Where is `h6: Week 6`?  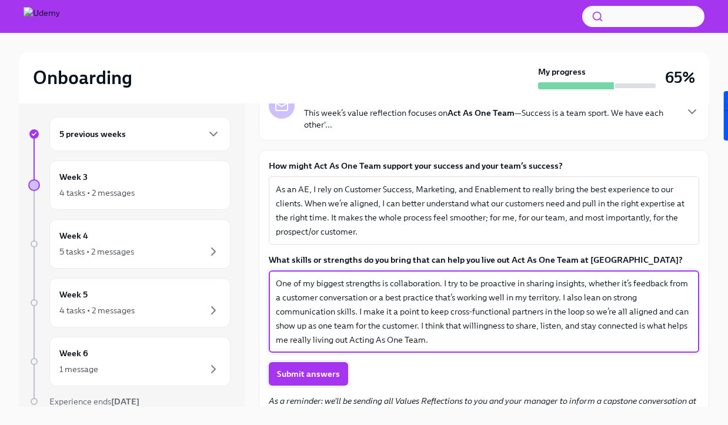
h6: Week 6 is located at coordinates (73, 353).